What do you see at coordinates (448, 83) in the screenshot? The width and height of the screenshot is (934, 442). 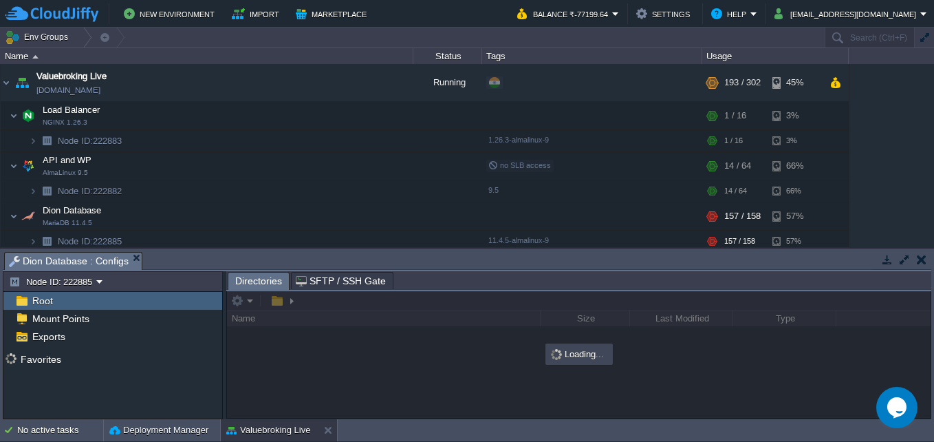 I see `div: Running` at bounding box center [448, 83].